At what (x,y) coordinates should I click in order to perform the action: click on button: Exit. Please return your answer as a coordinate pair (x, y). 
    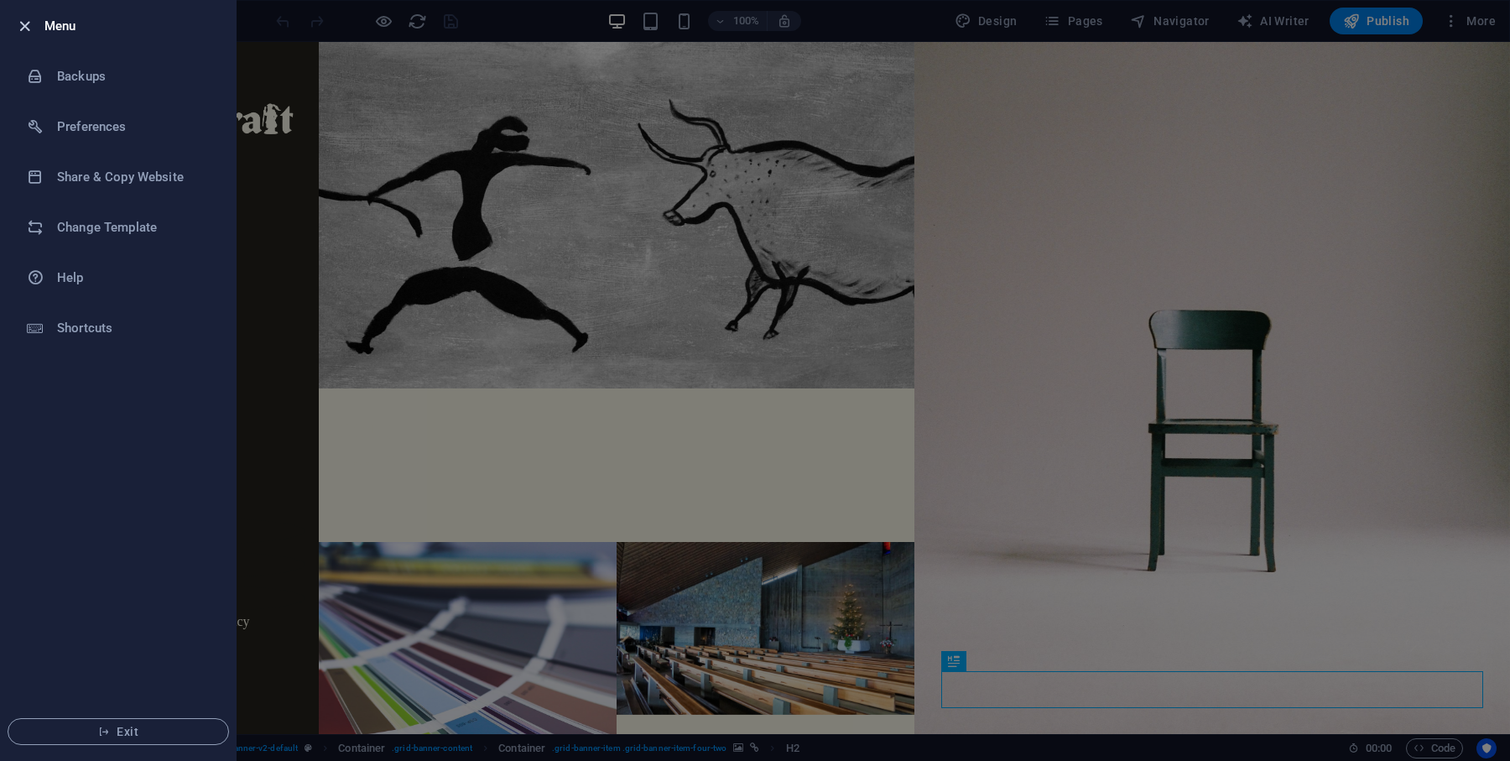
    Looking at the image, I should click on (118, 732).